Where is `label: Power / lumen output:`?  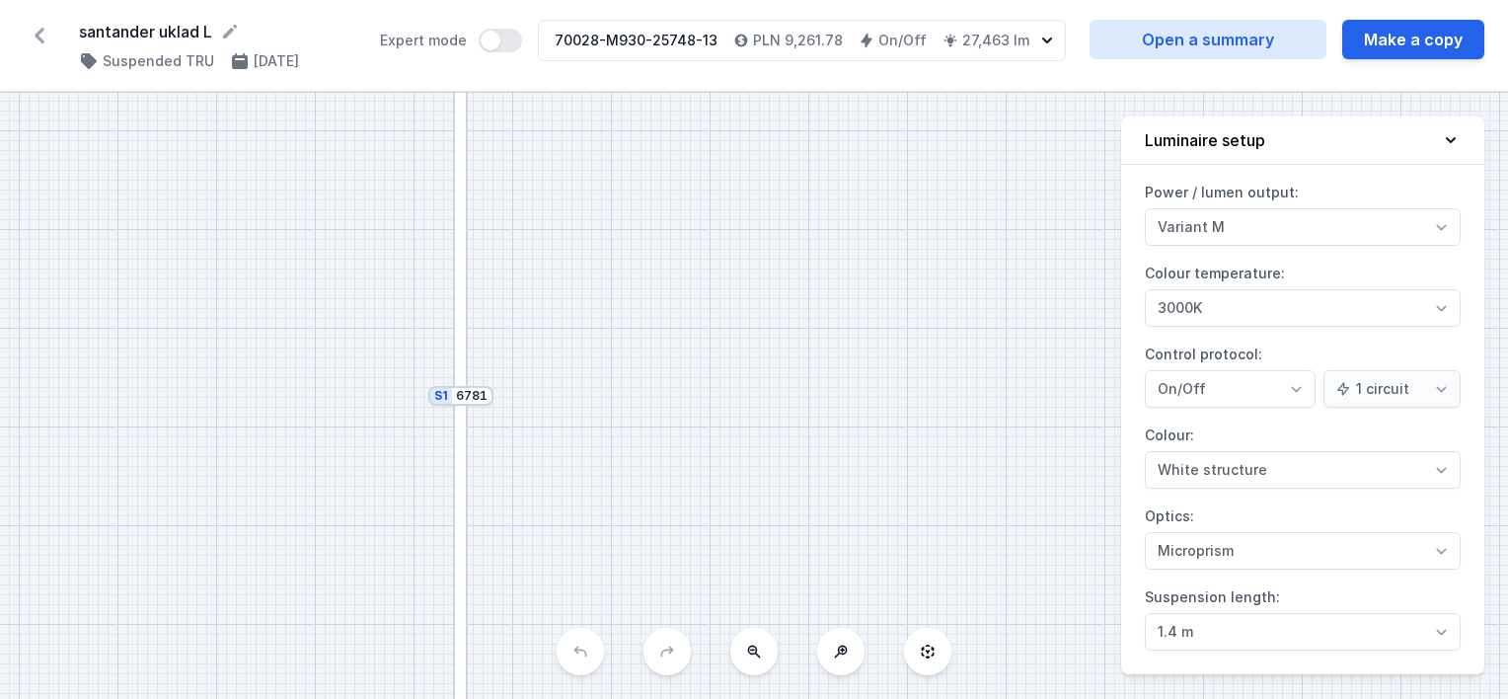
label: Power / lumen output: is located at coordinates (1303, 211).